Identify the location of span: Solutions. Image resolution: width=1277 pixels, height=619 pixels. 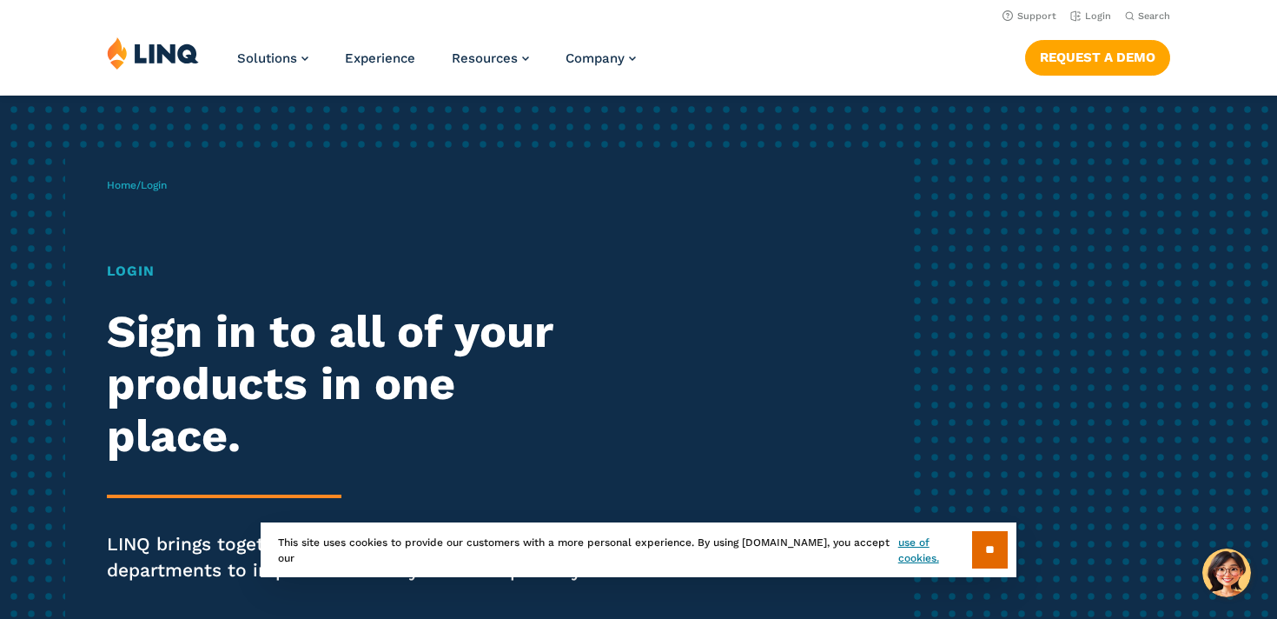
(267, 58).